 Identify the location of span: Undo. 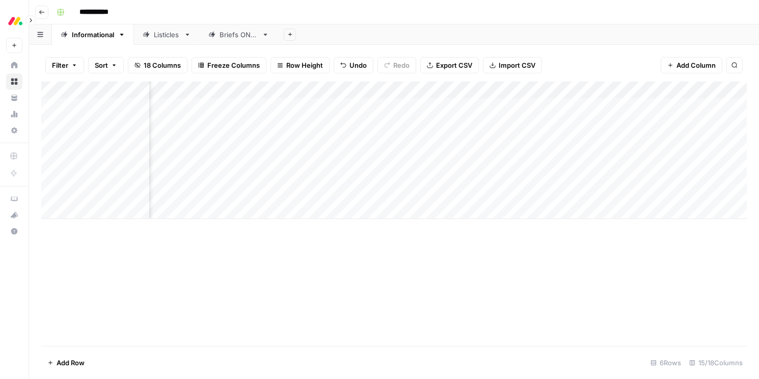
(358, 65).